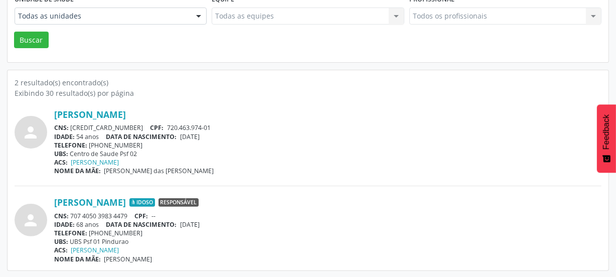  What do you see at coordinates (607, 138) in the screenshot?
I see `button: Feedback - Mostrar pesquisa` at bounding box center [607, 138].